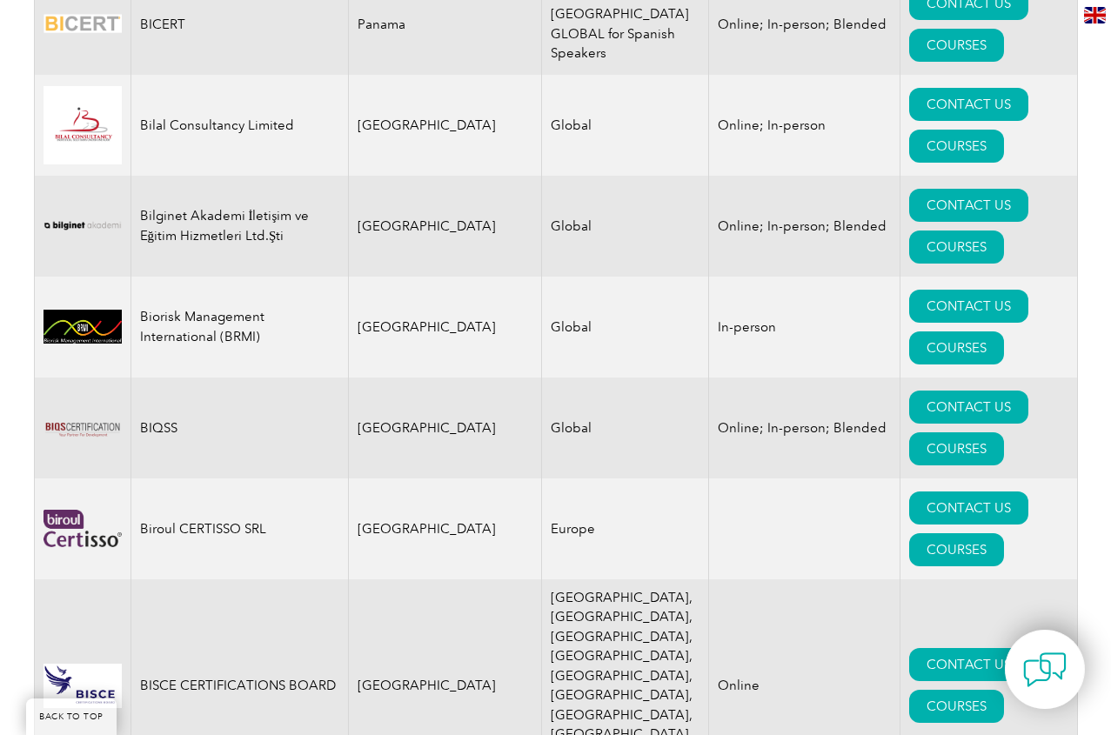 This screenshot has width=1111, height=735. What do you see at coordinates (239, 529) in the screenshot?
I see `td: Biroul CERTISSO SRL` at bounding box center [239, 529].